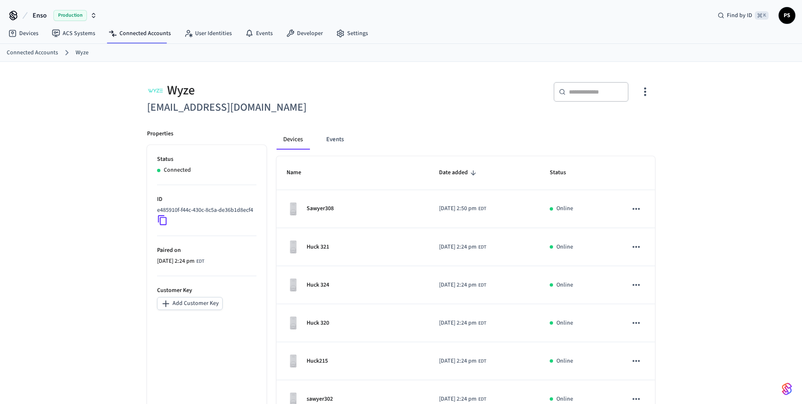 This screenshot has width=802, height=404. I want to click on p: sawyer302, so click(319, 399).